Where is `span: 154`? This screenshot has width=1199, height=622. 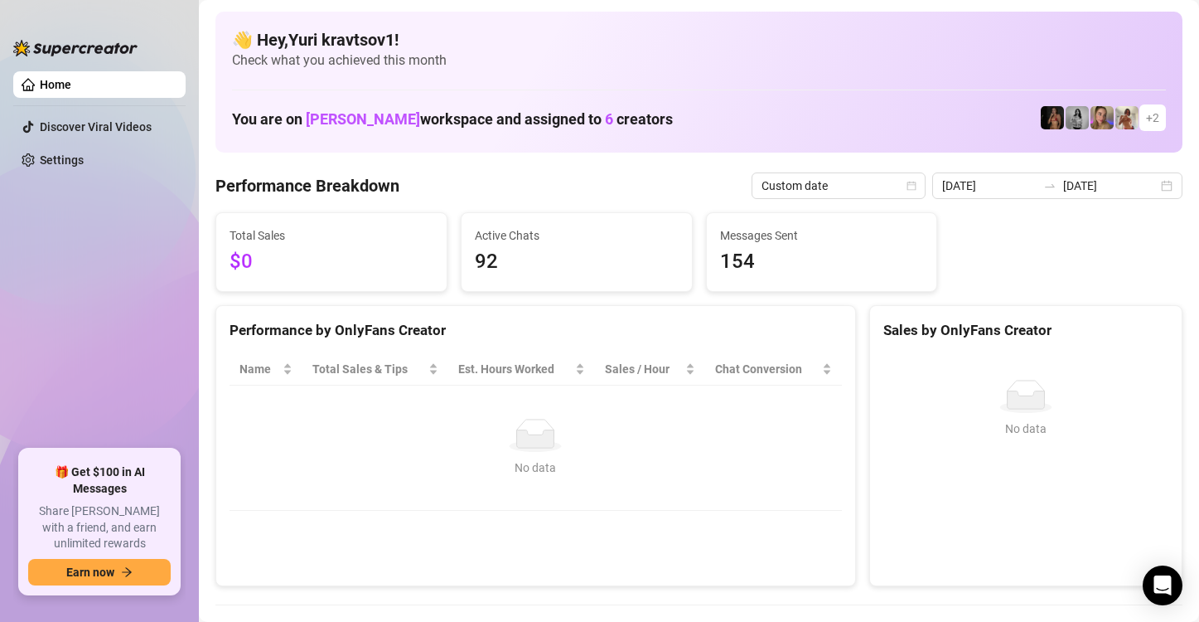 span: 154 is located at coordinates (822, 262).